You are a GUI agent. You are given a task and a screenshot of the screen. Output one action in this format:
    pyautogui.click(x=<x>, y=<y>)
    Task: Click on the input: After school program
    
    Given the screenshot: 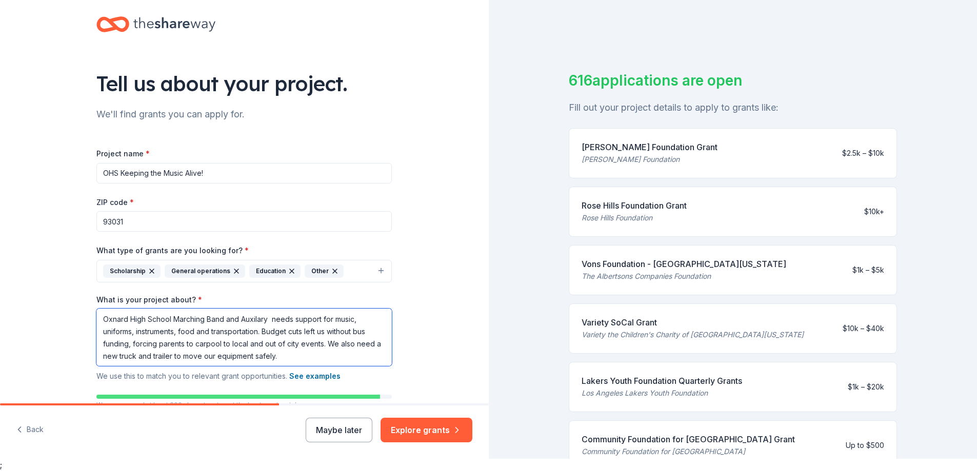 What is the action you would take?
    pyautogui.click(x=244, y=173)
    